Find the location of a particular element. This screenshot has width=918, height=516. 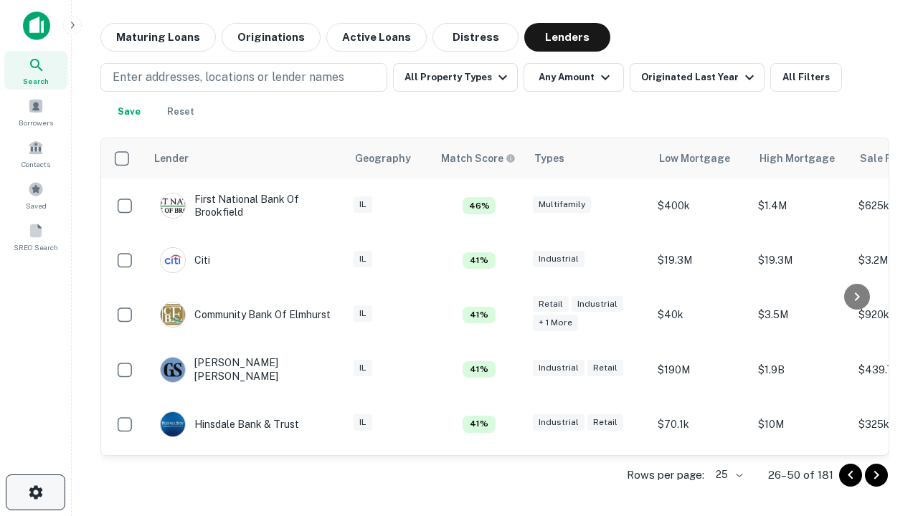

button: Maturing Loans is located at coordinates (158, 37).